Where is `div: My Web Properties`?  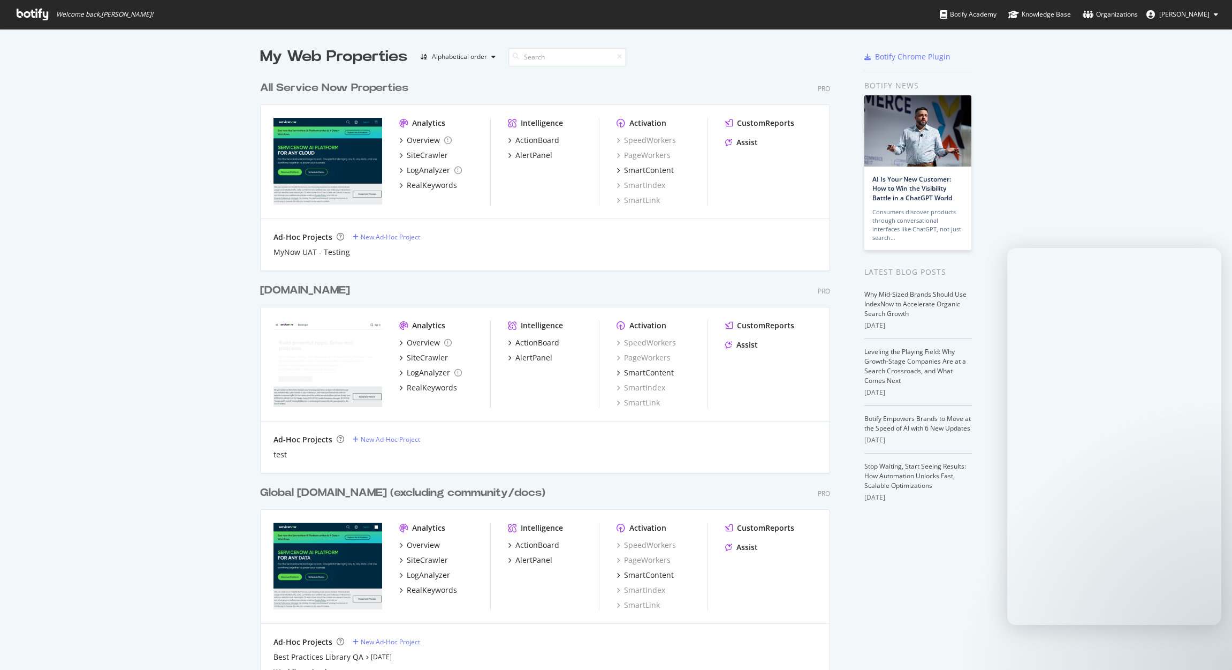 div: My Web Properties is located at coordinates (334, 57).